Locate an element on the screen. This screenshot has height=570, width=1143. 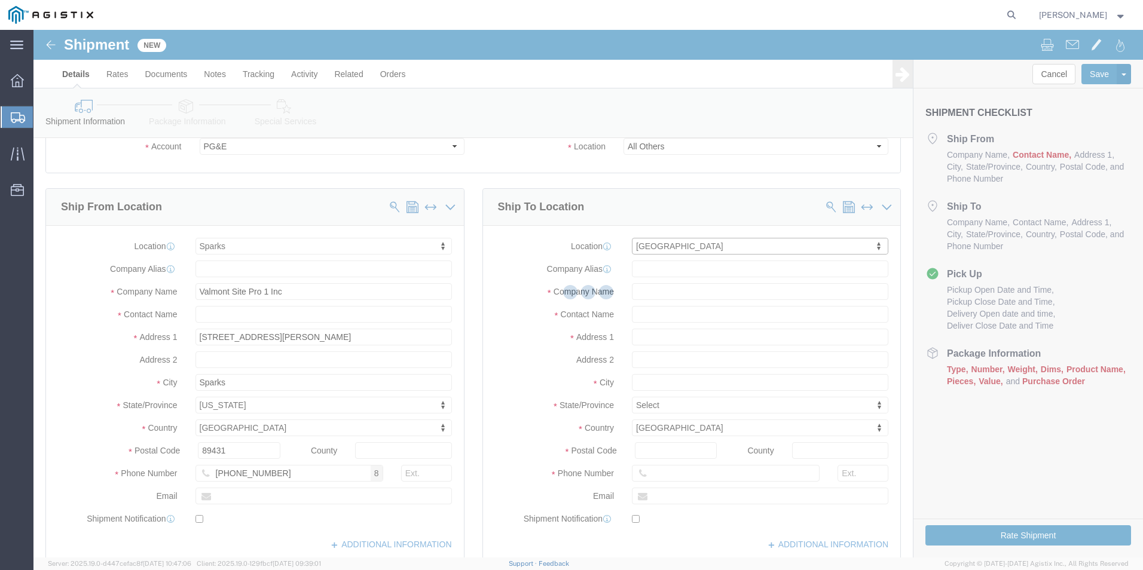
a: Feedback is located at coordinates (554, 564).